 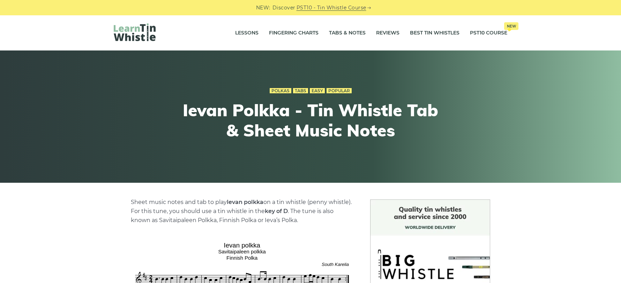 What do you see at coordinates (488, 33) in the screenshot?
I see `a: PST10 CourseNew` at bounding box center [488, 33].